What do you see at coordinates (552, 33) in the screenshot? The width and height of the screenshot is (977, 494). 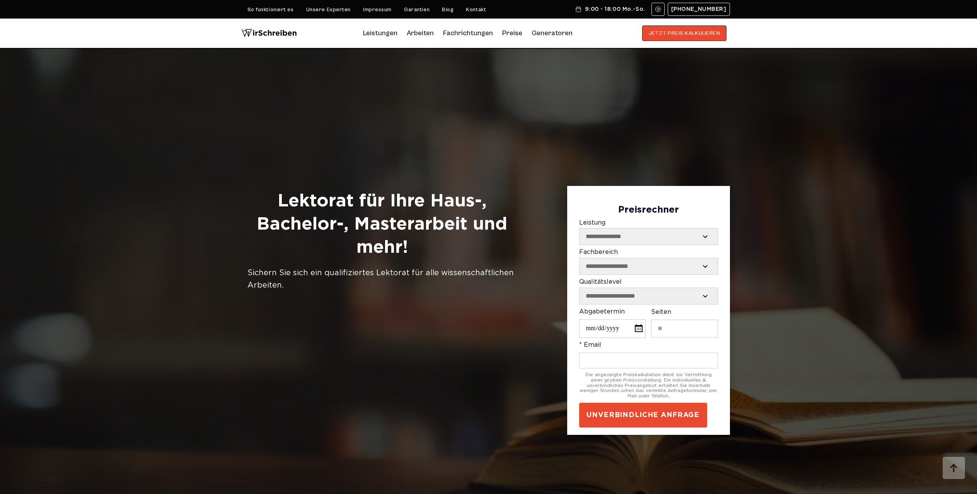 I see `a: Generatoren` at bounding box center [552, 33].